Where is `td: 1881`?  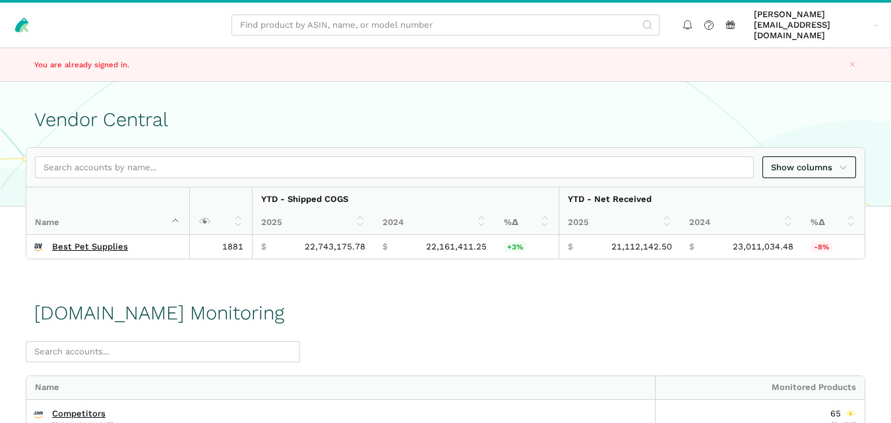 td: 1881 is located at coordinates (220, 247).